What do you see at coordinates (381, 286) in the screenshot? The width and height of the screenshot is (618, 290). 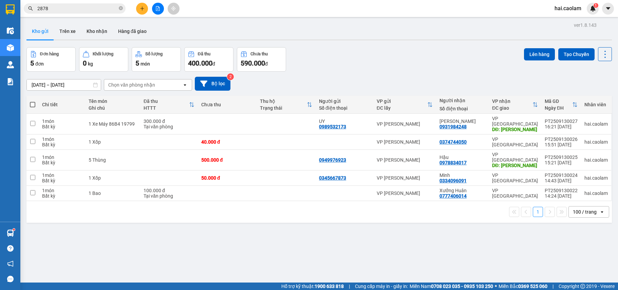 I see `span: Cung cấp máy in - giấy in:` at bounding box center [381, 286].